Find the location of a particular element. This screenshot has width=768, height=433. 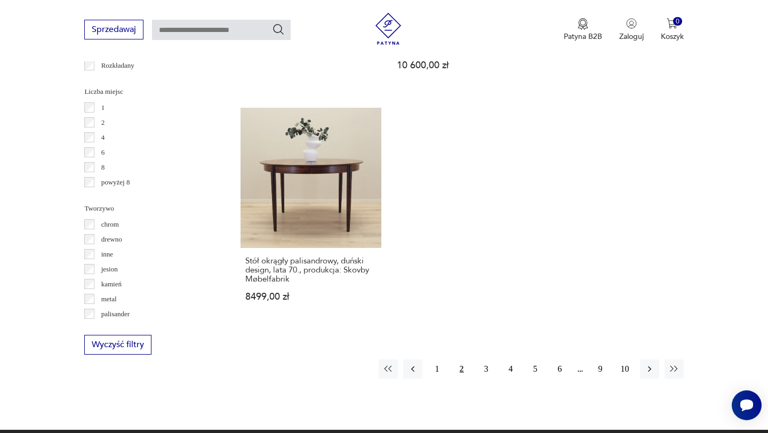

p: 2 is located at coordinates (103, 123).